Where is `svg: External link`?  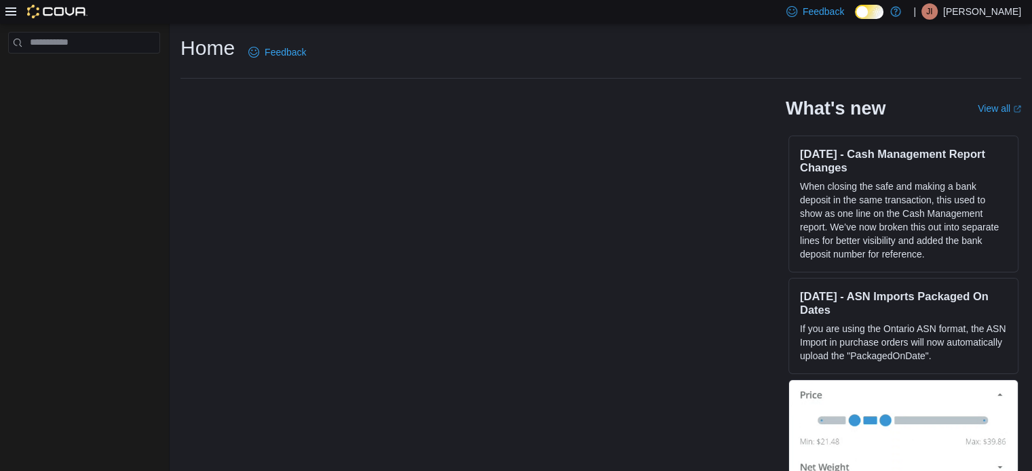 svg: External link is located at coordinates (1017, 109).